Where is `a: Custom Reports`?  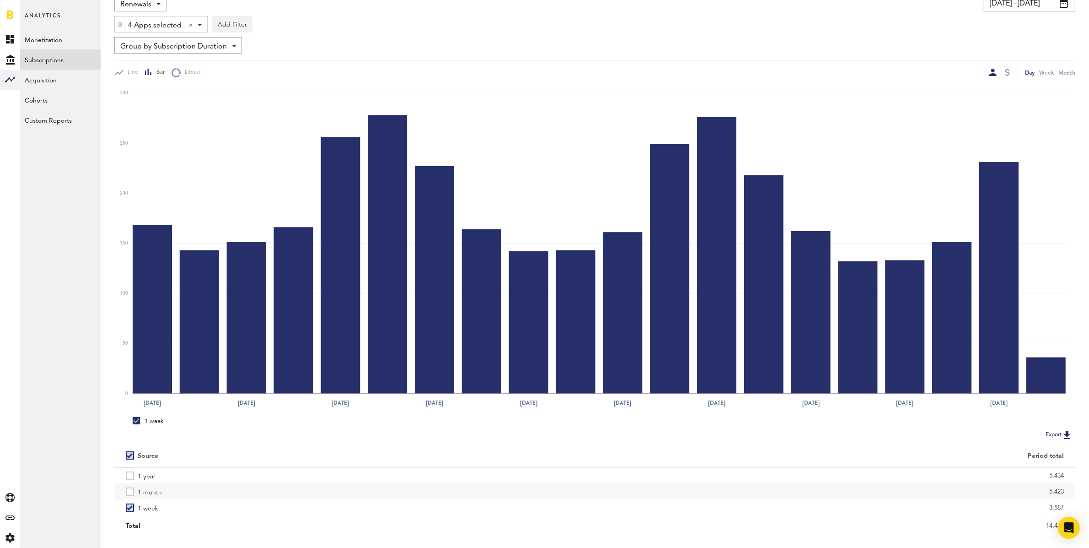
a: Custom Reports is located at coordinates (60, 120).